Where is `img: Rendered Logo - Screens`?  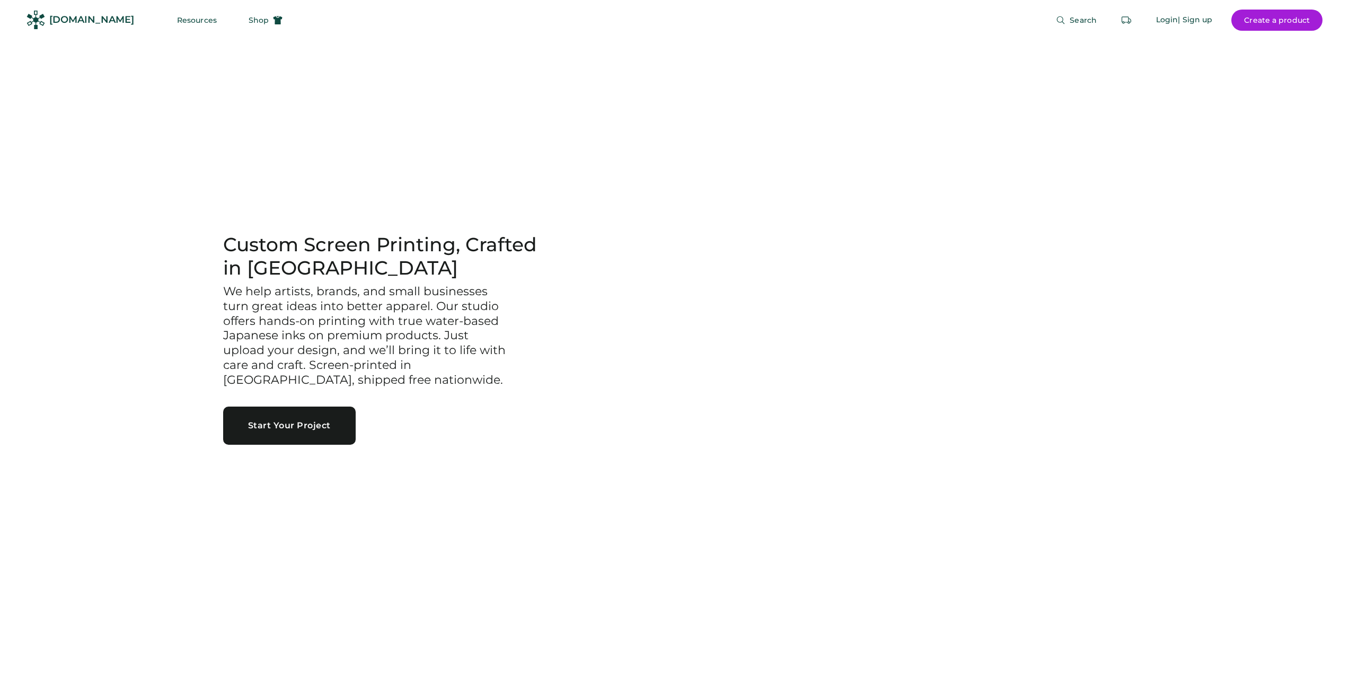 img: Rendered Logo - Screens is located at coordinates (36, 20).